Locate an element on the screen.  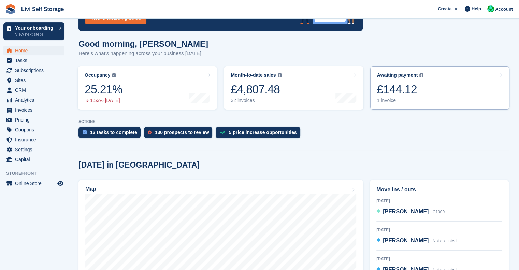
div: Awaiting payment is located at coordinates (397, 75).